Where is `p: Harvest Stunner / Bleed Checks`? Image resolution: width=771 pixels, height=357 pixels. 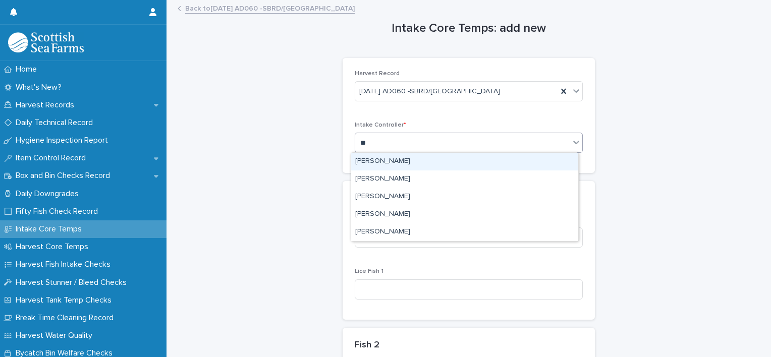
p: Harvest Stunner / Bleed Checks is located at coordinates (73, 282).